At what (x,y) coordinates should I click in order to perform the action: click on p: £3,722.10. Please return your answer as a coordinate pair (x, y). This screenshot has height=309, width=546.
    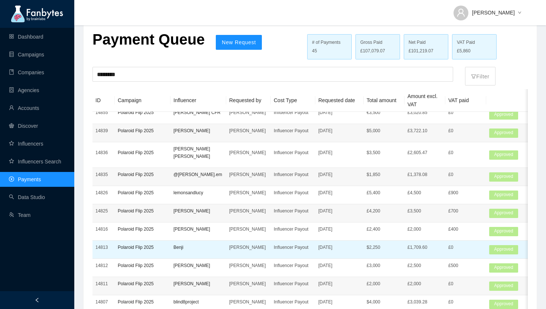
    Looking at the image, I should click on (425, 131).